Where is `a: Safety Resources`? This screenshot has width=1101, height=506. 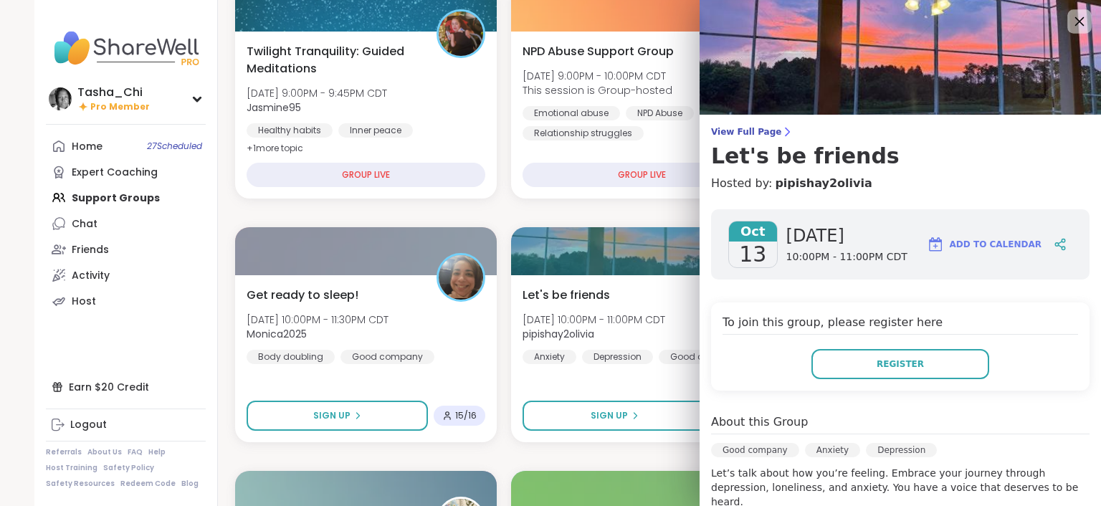
a: Safety Resources is located at coordinates (80, 484).